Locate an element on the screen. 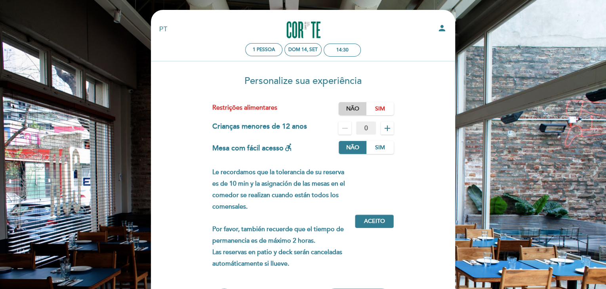 Image resolution: width=606 pixels, height=289 pixels. span: 1 pessoa is located at coordinates (264, 49).